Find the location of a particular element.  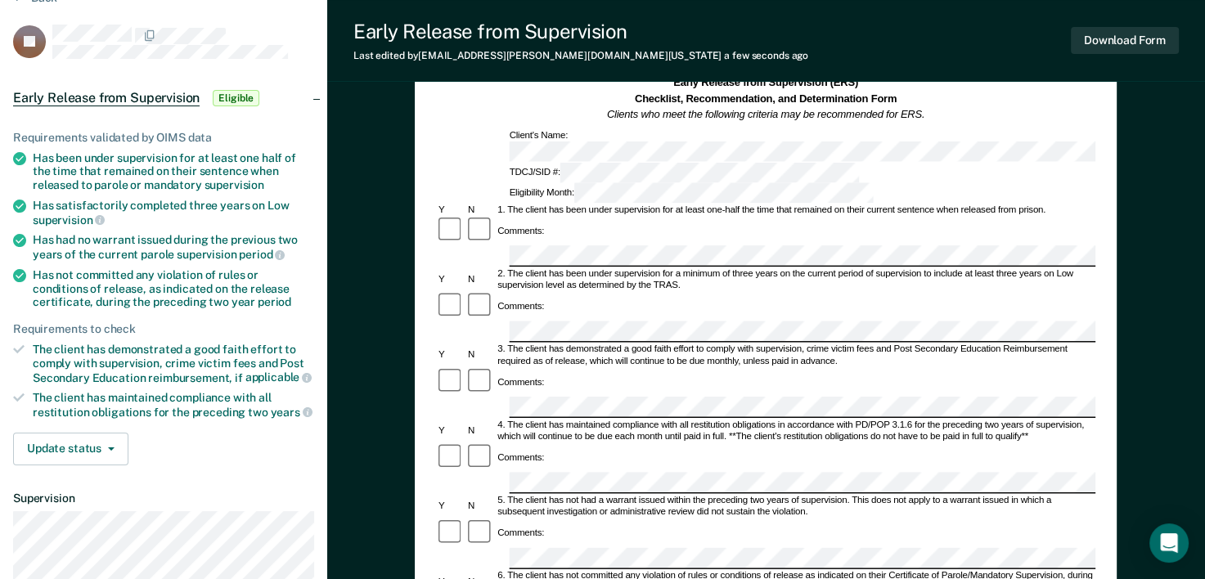

div: 4. The client has maintained compliance with all restitution obligations in accordance with PD/PO... is located at coordinates (796, 431).